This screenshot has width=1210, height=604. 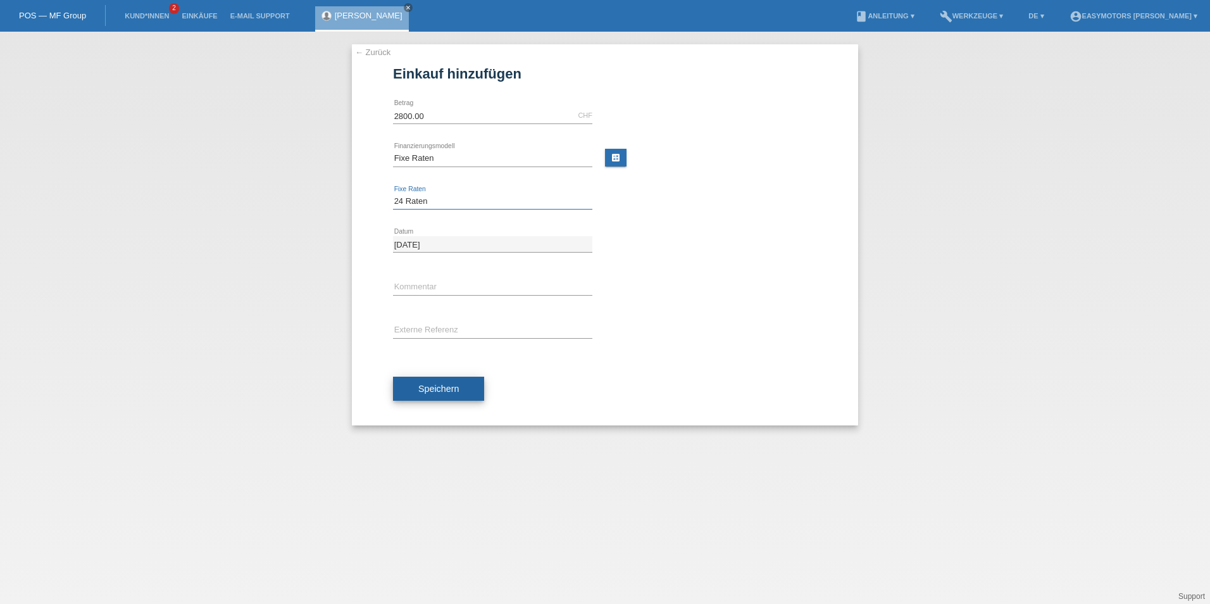 I want to click on i: account_circle, so click(x=1076, y=16).